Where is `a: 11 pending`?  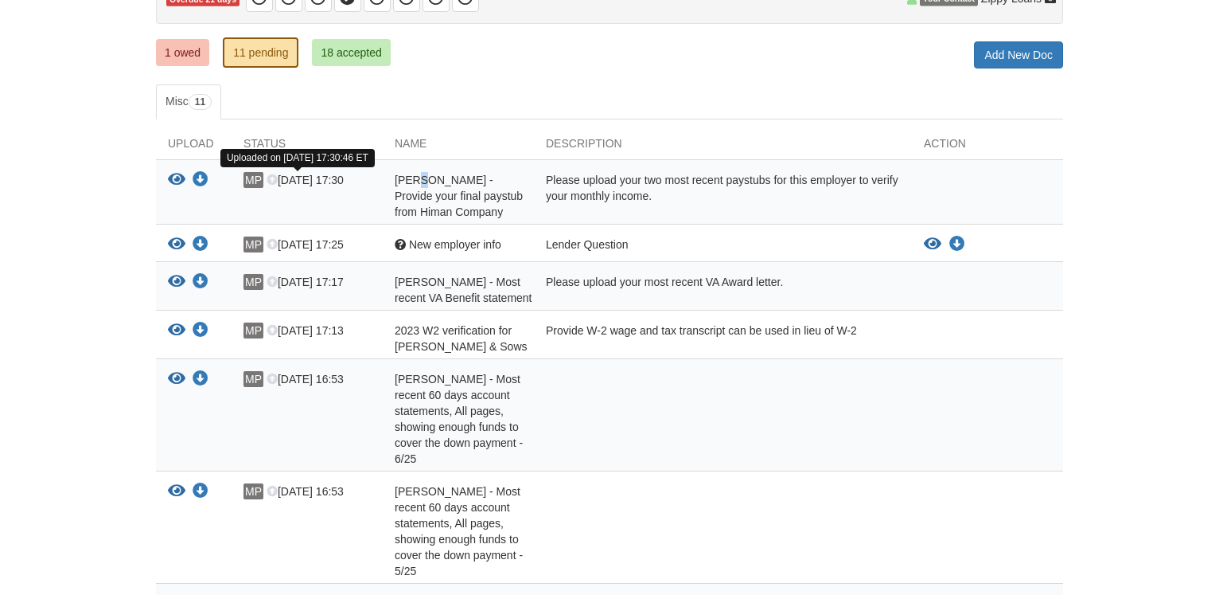
a: 11 pending is located at coordinates (260, 53).